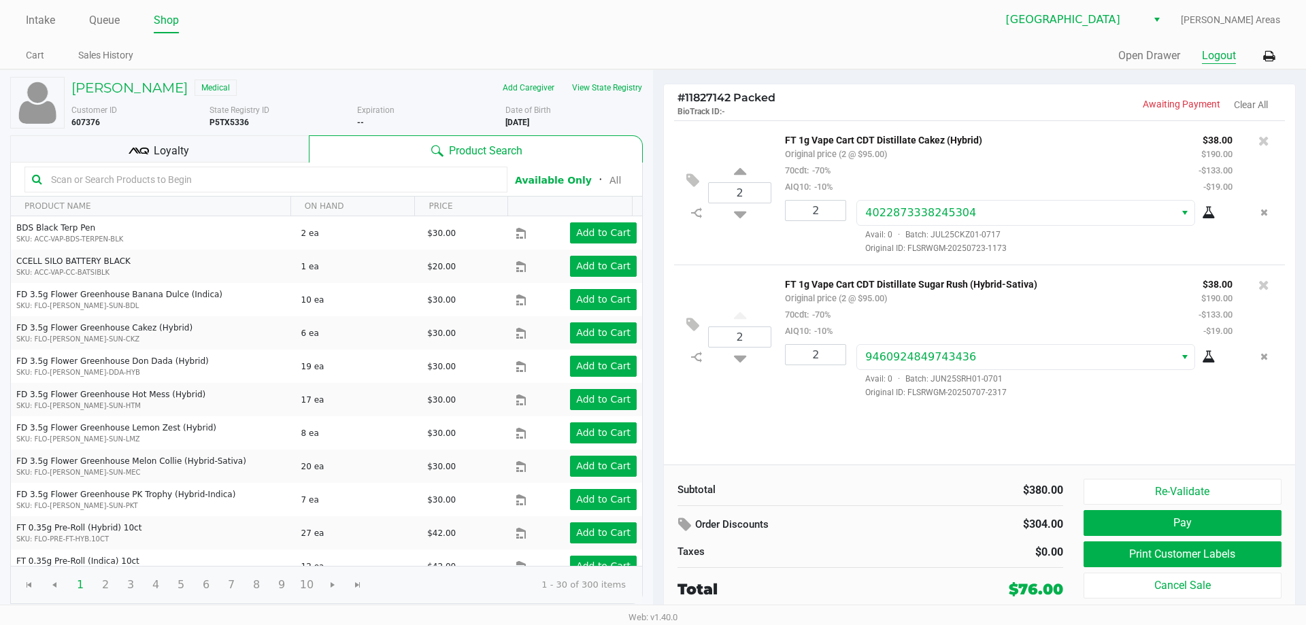  Describe the element at coordinates (181, 585) in the screenshot. I see `span: Page 5` at that location.